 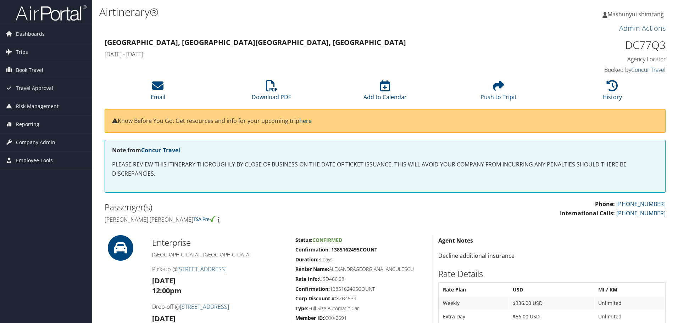 I want to click on a: Download PDF, so click(x=271, y=93).